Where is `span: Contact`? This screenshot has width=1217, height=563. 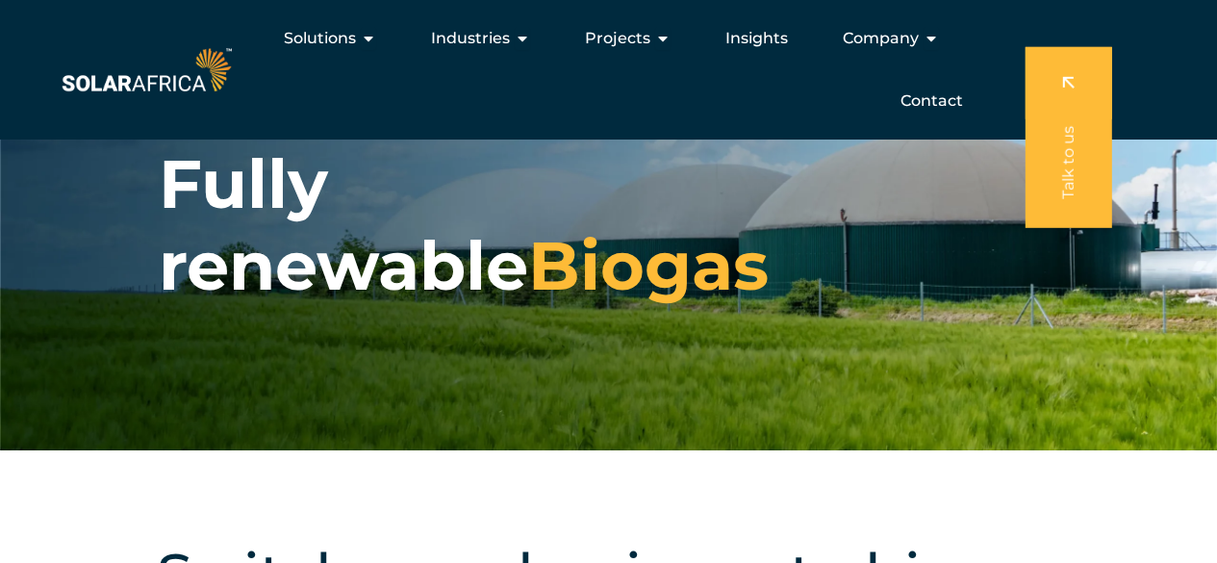
span: Contact is located at coordinates (931, 101).